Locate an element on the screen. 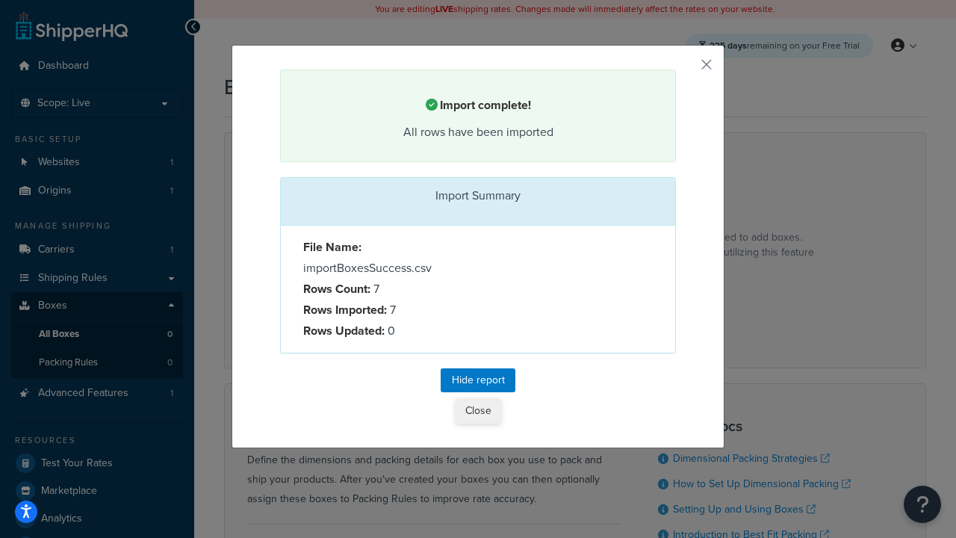 This screenshot has width=956, height=538. strong: Rows Imported: is located at coordinates (345, 309).